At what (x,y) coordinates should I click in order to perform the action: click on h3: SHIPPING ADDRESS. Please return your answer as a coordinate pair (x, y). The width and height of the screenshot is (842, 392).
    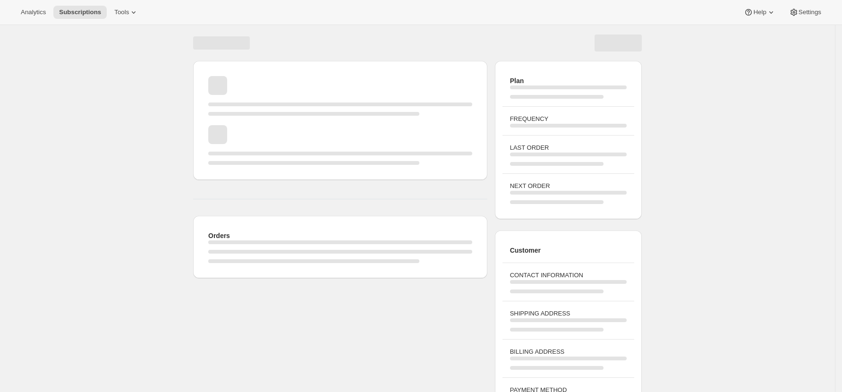
    Looking at the image, I should click on (568, 314).